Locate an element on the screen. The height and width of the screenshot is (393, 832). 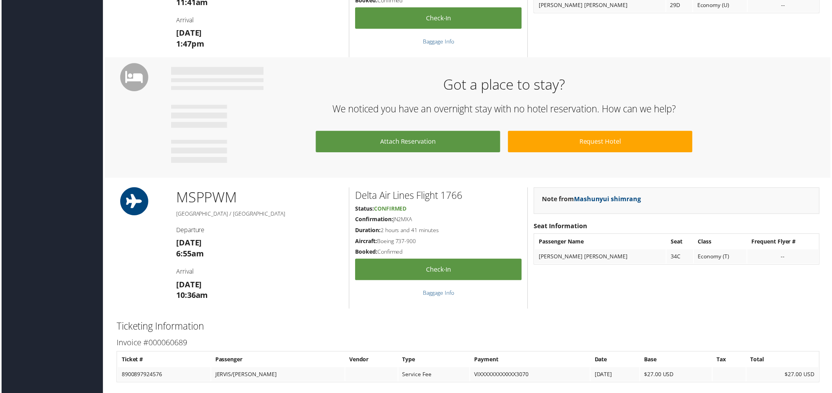
h2: Ticketing Information is located at coordinates (468, 328).